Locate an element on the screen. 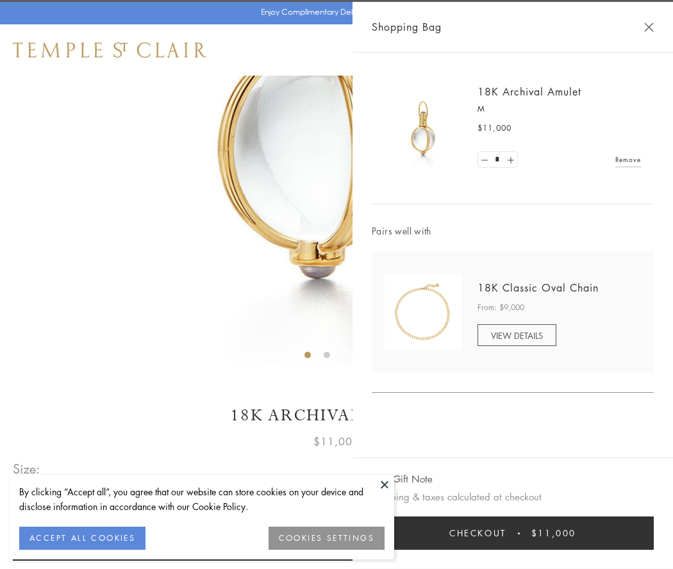 The height and width of the screenshot is (569, 673). span: Checkout is located at coordinates (477, 533).